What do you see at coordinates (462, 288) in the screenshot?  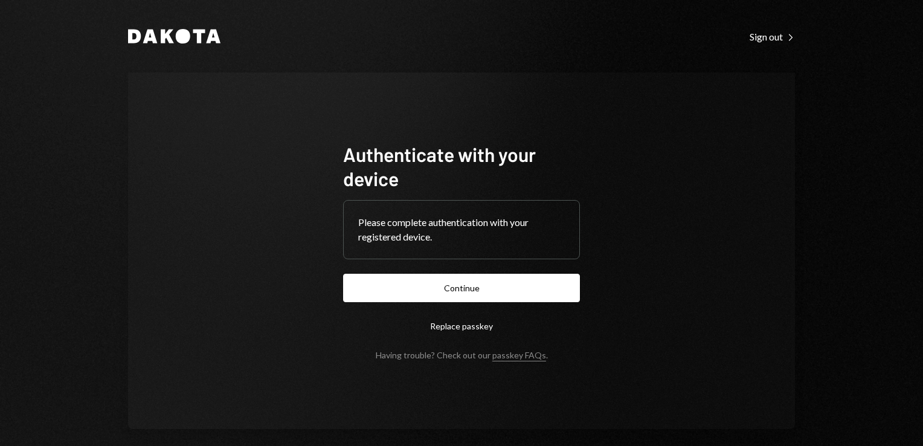 I see `button: Continue` at bounding box center [462, 288].